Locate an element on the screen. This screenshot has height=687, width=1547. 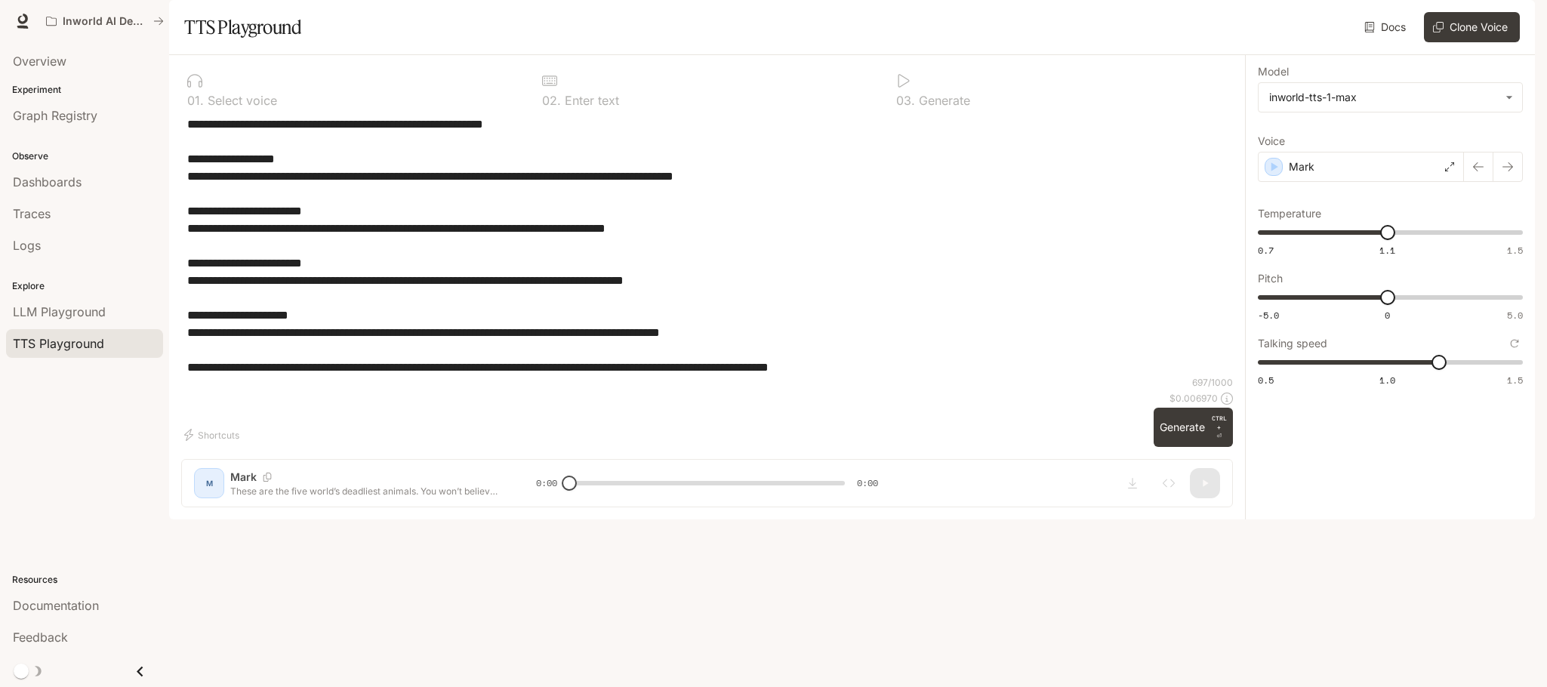
p: Enter text is located at coordinates (590, 100).